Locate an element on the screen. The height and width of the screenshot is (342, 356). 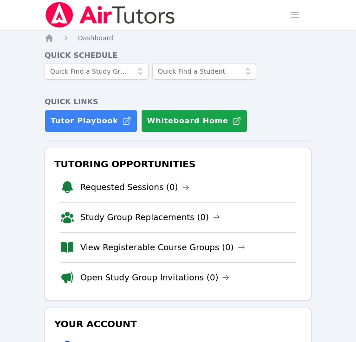
a: Open Study Group Invitations (0) is located at coordinates (155, 278).